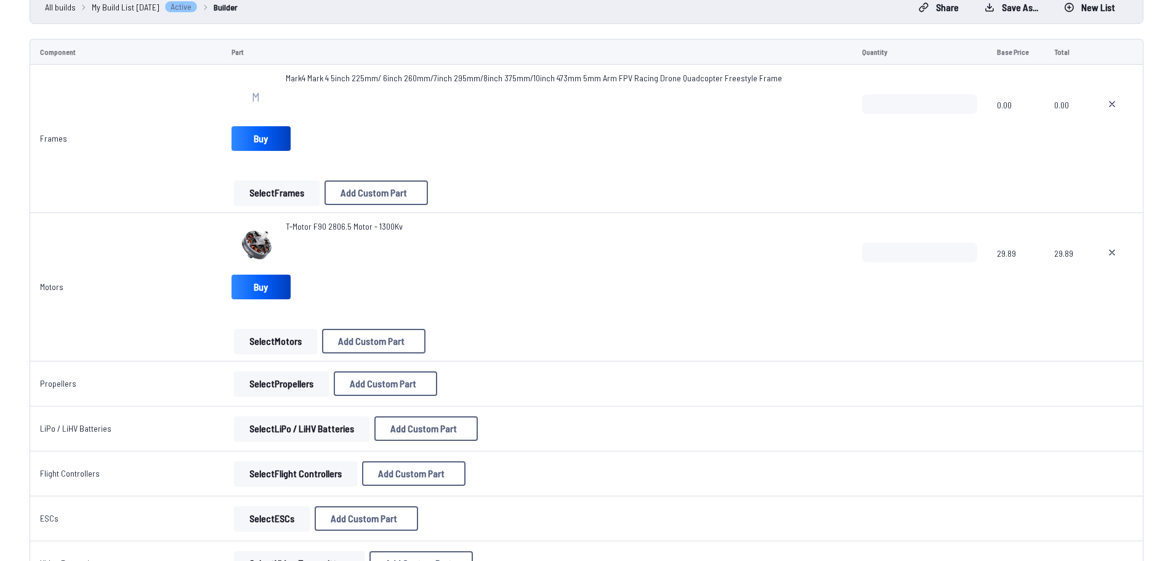 The image size is (1173, 561). What do you see at coordinates (272, 518) in the screenshot?
I see `button: SelectESCs` at bounding box center [272, 518].